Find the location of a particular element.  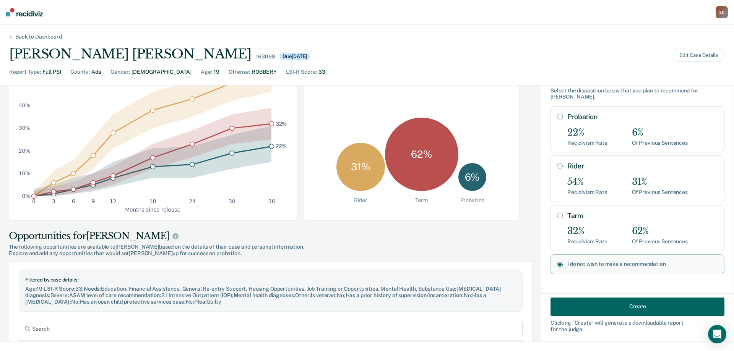

text: 12 is located at coordinates (113, 201).